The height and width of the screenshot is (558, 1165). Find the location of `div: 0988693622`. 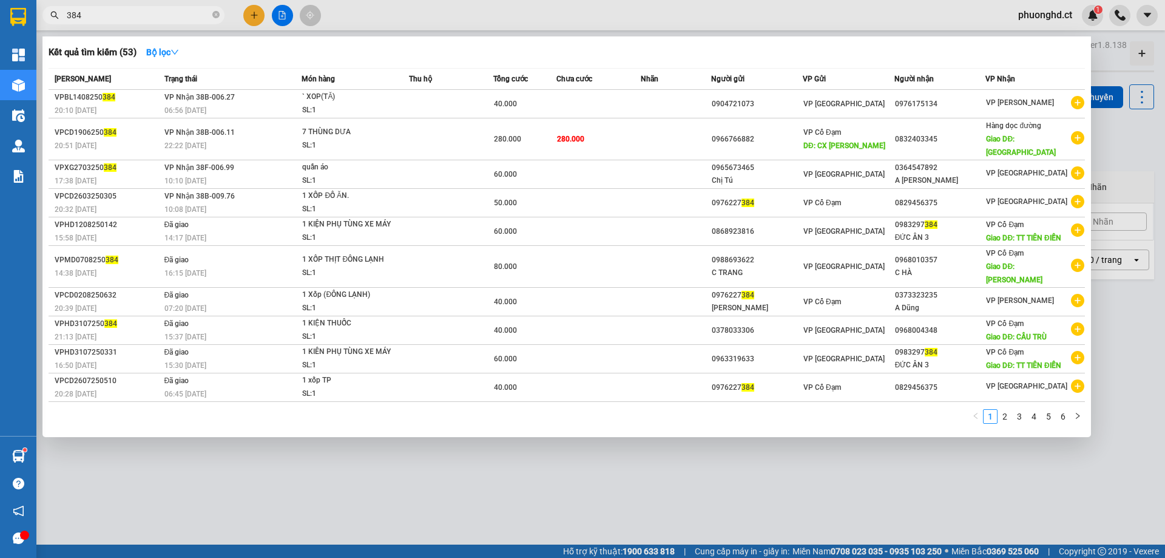

div: 0988693622 is located at coordinates (757, 260).